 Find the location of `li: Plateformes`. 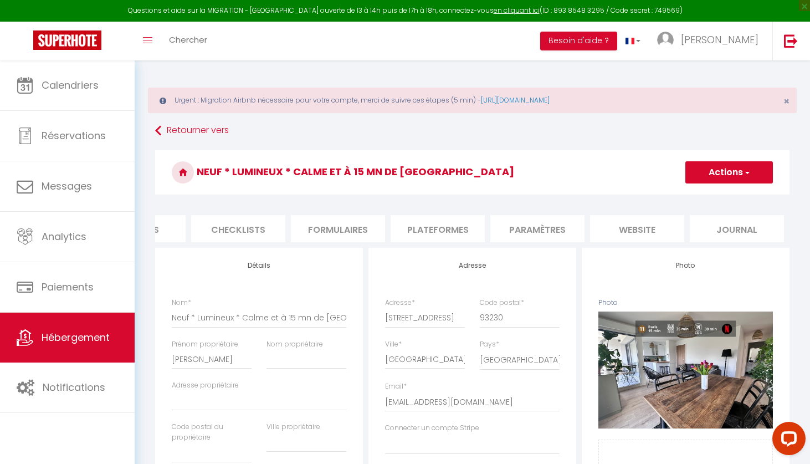

li: Plateformes is located at coordinates (438, 228).